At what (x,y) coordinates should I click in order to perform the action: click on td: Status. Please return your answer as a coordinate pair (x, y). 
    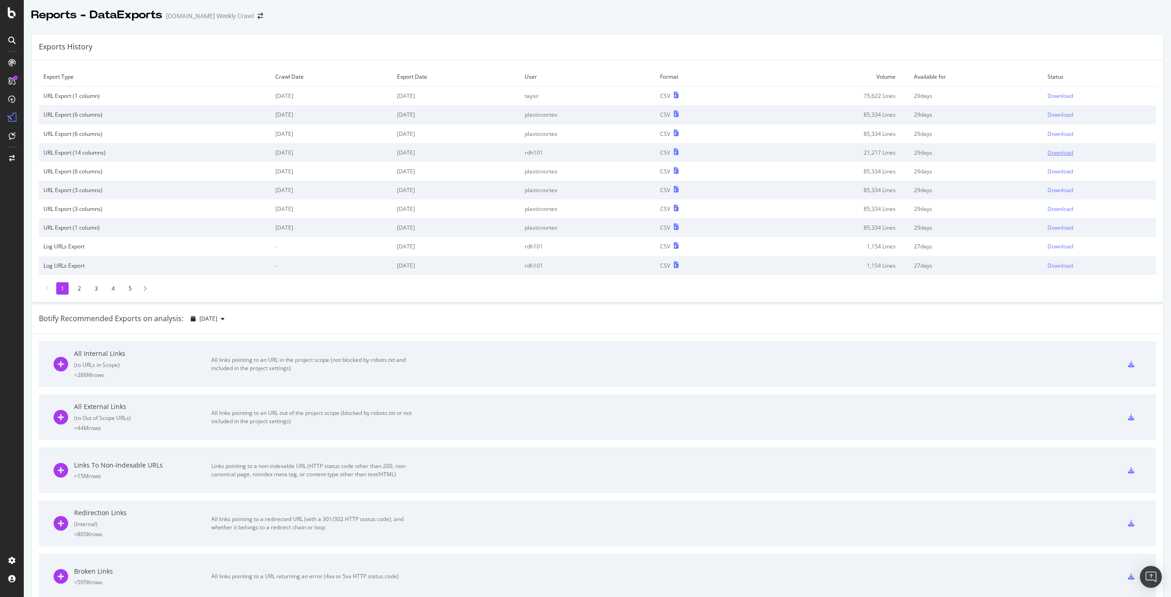
    Looking at the image, I should click on (1099, 77).